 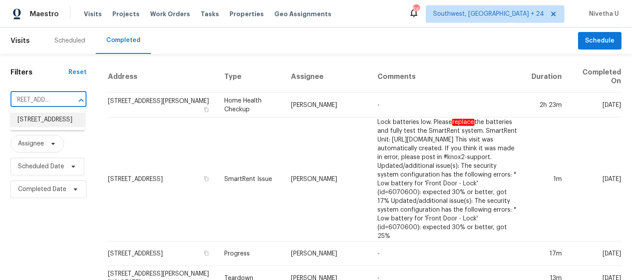 I want to click on div: Completed, so click(x=123, y=40).